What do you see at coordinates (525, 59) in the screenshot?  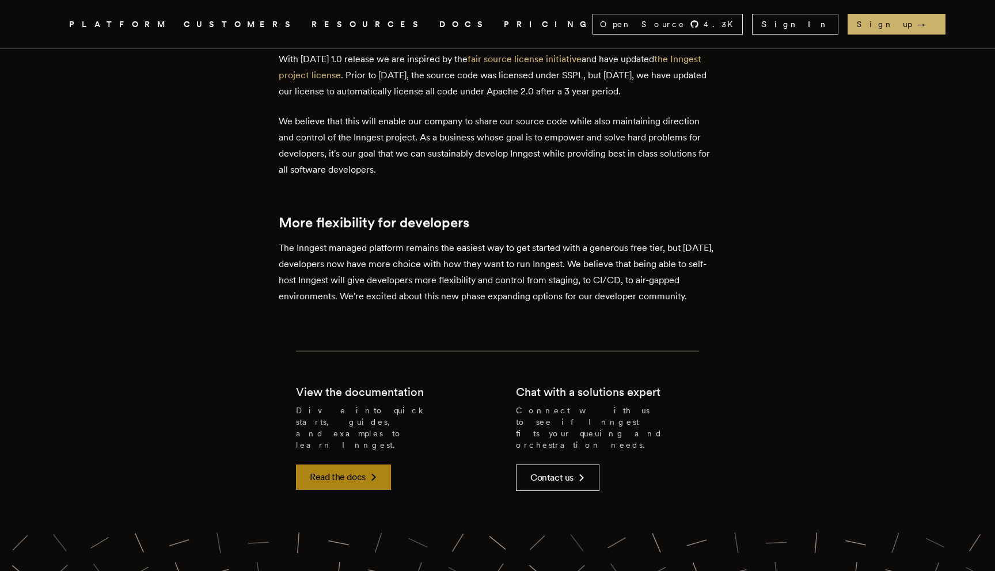 I see `a: fair source license initiative` at bounding box center [525, 59].